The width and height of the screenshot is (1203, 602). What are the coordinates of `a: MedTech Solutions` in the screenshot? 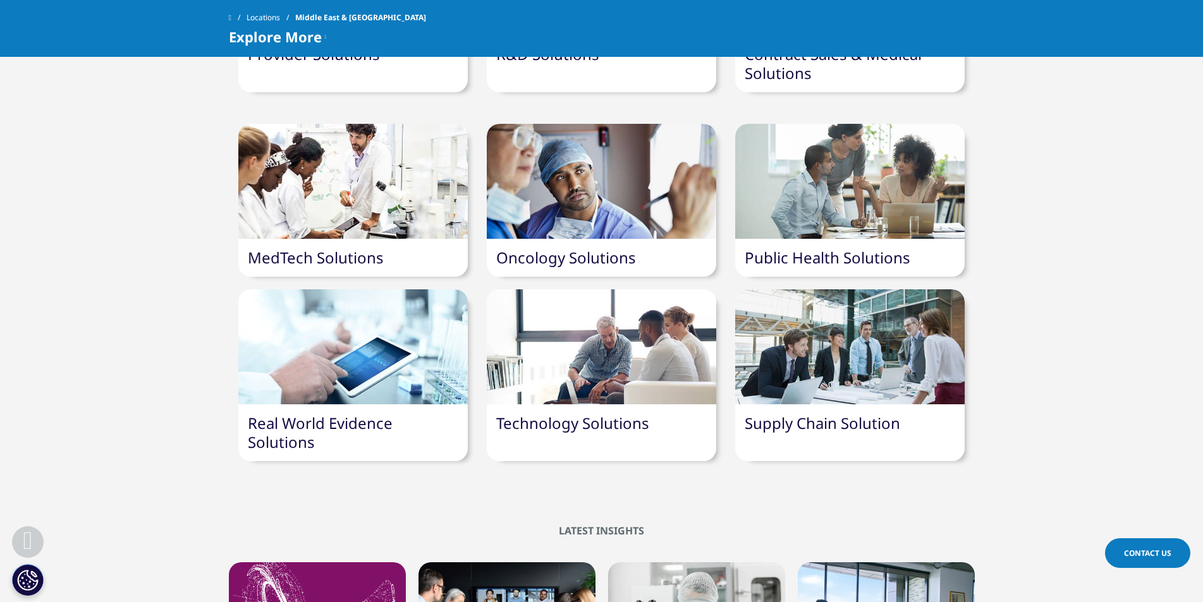 It's located at (315, 257).